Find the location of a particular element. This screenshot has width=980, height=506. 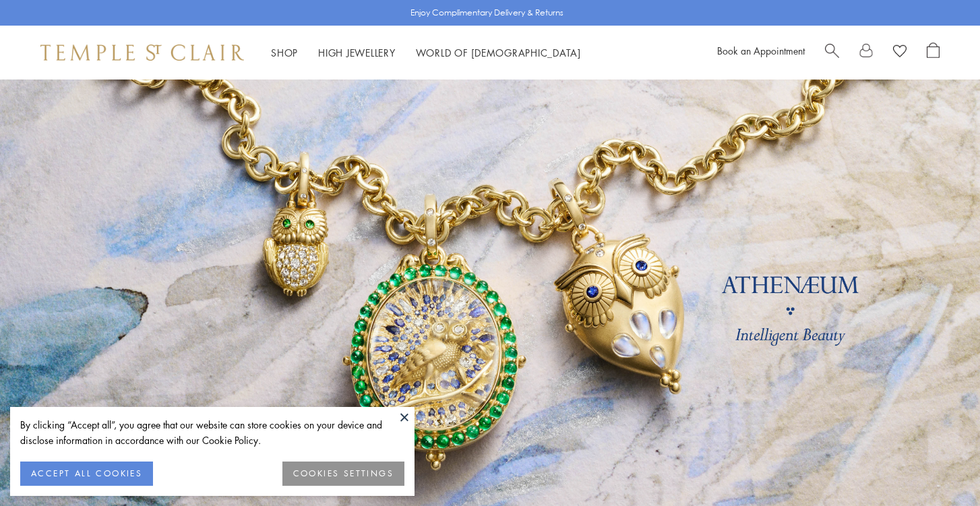

nav: Main navigation is located at coordinates (426, 53).